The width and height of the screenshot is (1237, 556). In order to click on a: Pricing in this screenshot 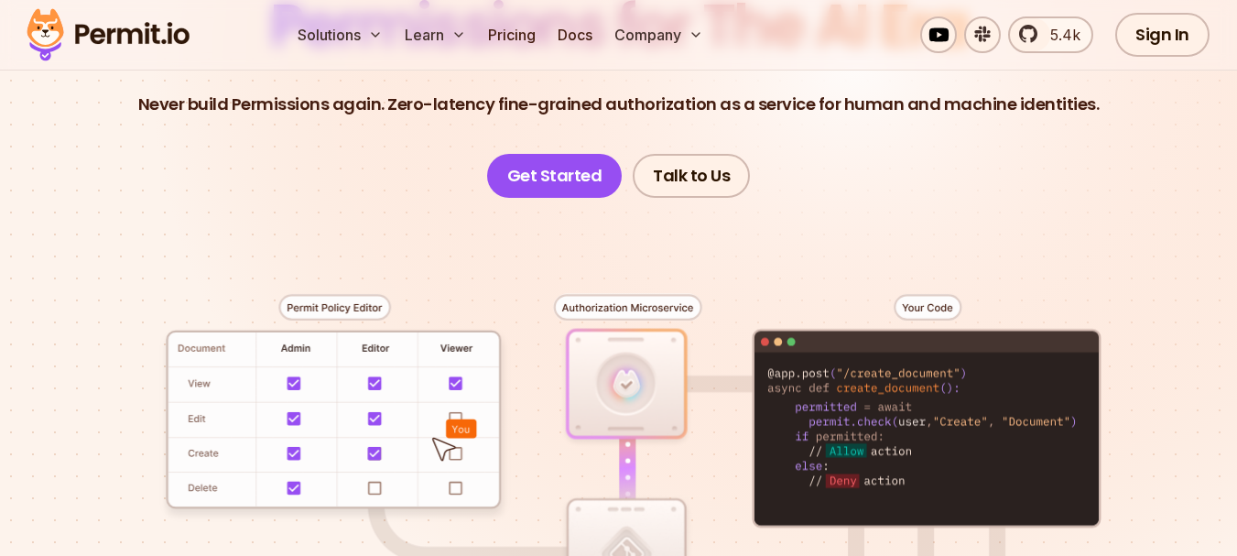, I will do `click(512, 35)`.